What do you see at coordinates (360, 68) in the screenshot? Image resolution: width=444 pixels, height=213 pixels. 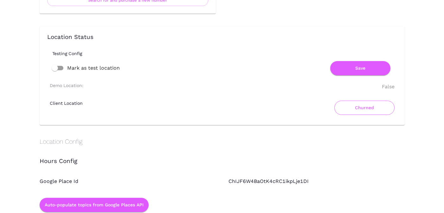 I see `button: Save` at bounding box center [360, 68].